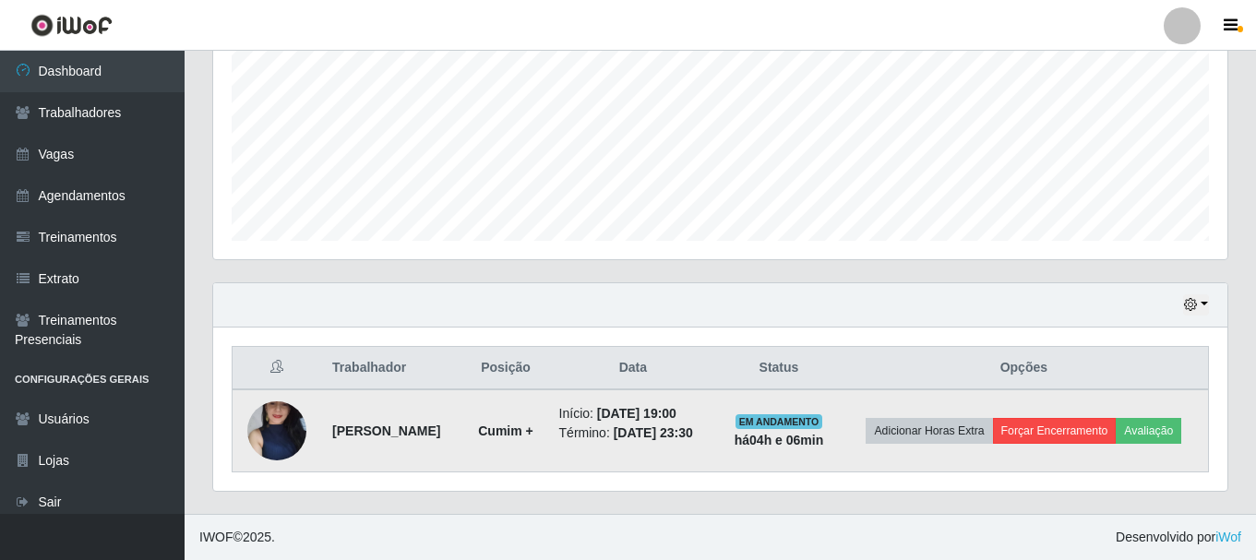  Describe the element at coordinates (392, 368) in the screenshot. I see `th: Trabalhador` at that location.